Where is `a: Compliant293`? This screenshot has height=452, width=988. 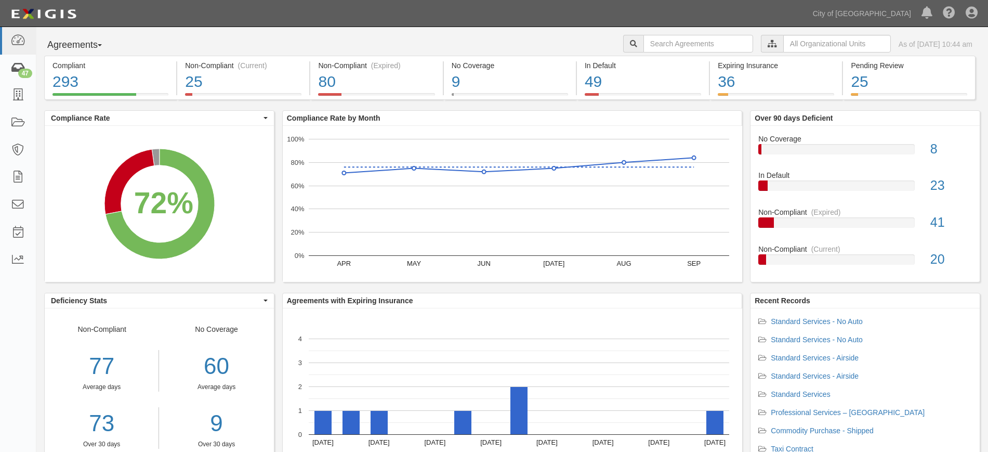 a: Compliant293 is located at coordinates (110, 97).